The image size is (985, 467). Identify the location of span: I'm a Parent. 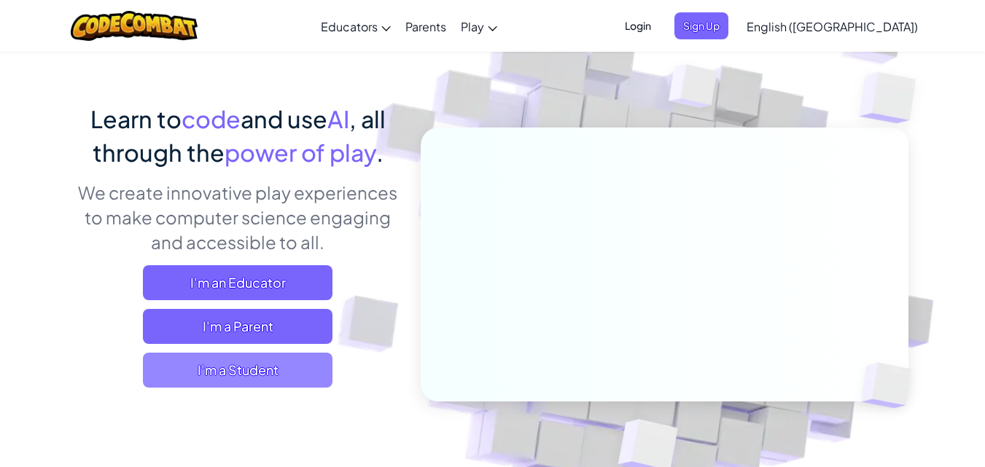
(238, 327).